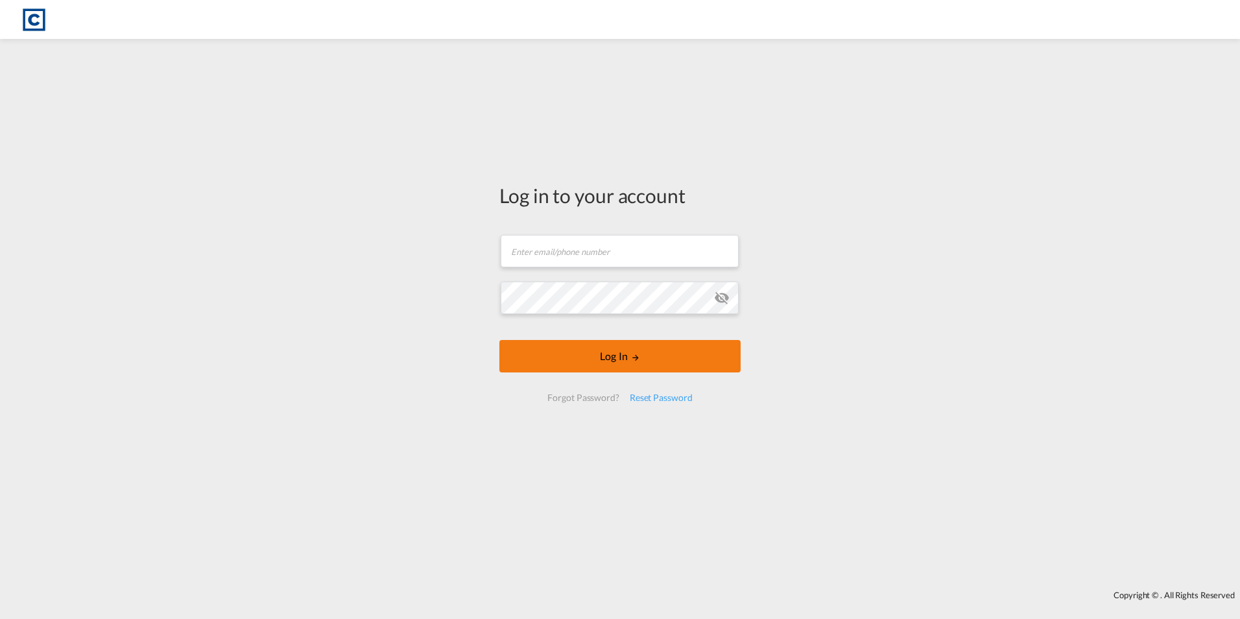  I want to click on input: Enter email/phone number, so click(619, 251).